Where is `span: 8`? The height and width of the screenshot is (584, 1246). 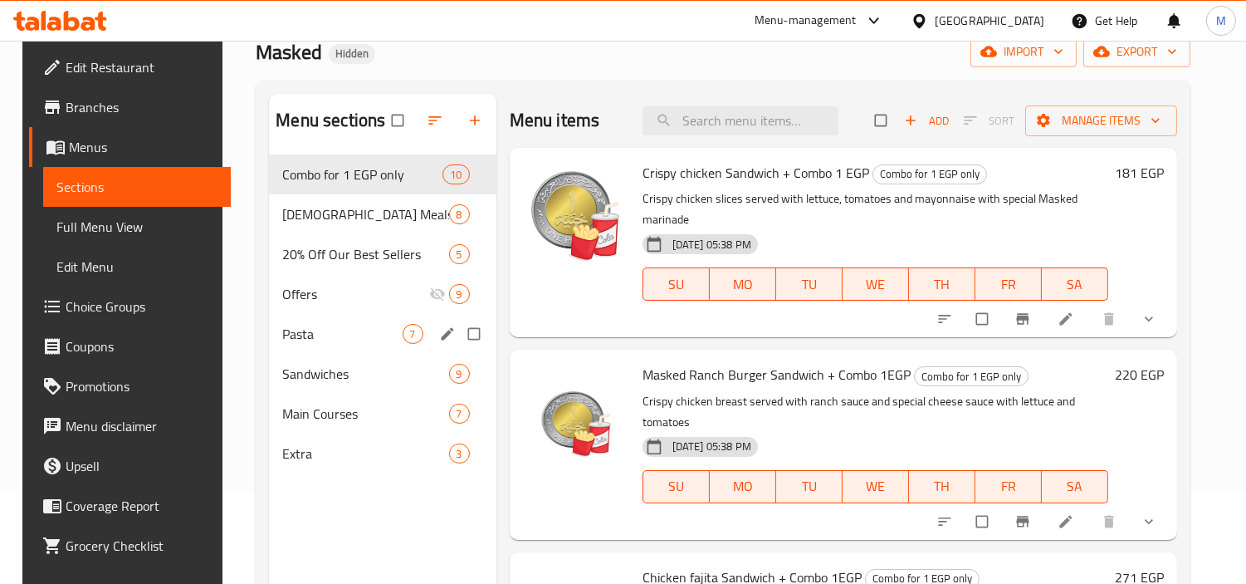
span: 8 is located at coordinates (459, 214).